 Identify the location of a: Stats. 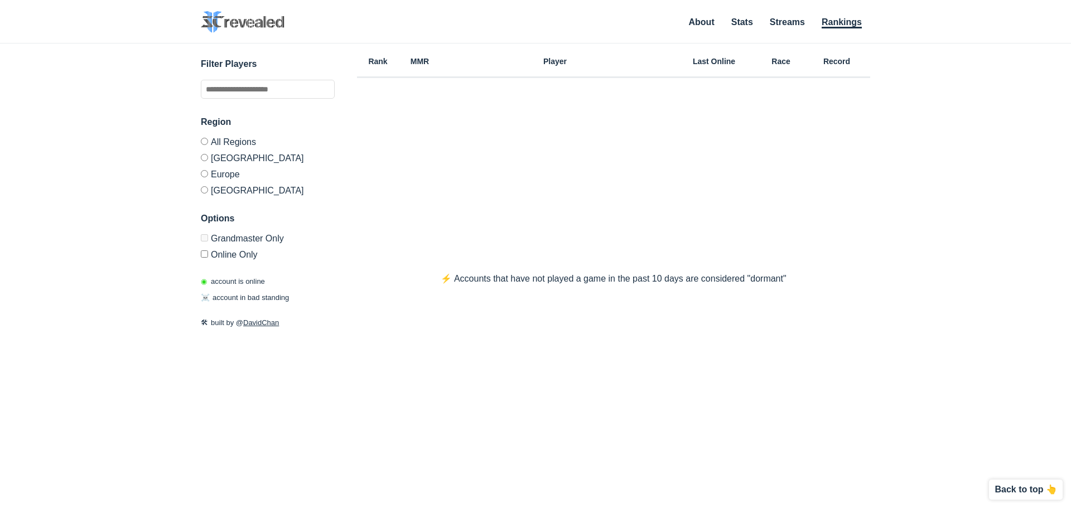
(742, 22).